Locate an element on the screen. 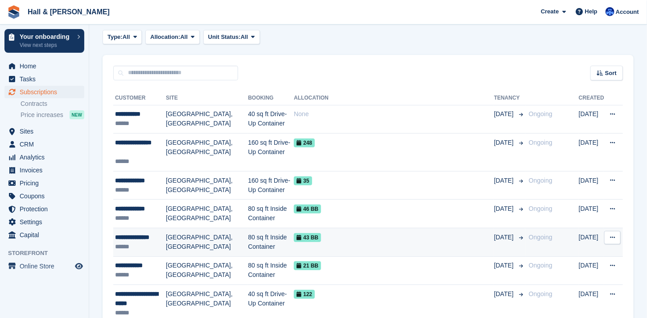 The image size is (647, 318). span: Help is located at coordinates (591, 12).